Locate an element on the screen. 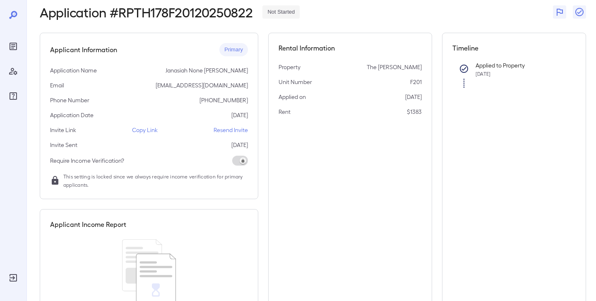 The width and height of the screenshot is (596, 301). div: Log Out is located at coordinates (13, 278).